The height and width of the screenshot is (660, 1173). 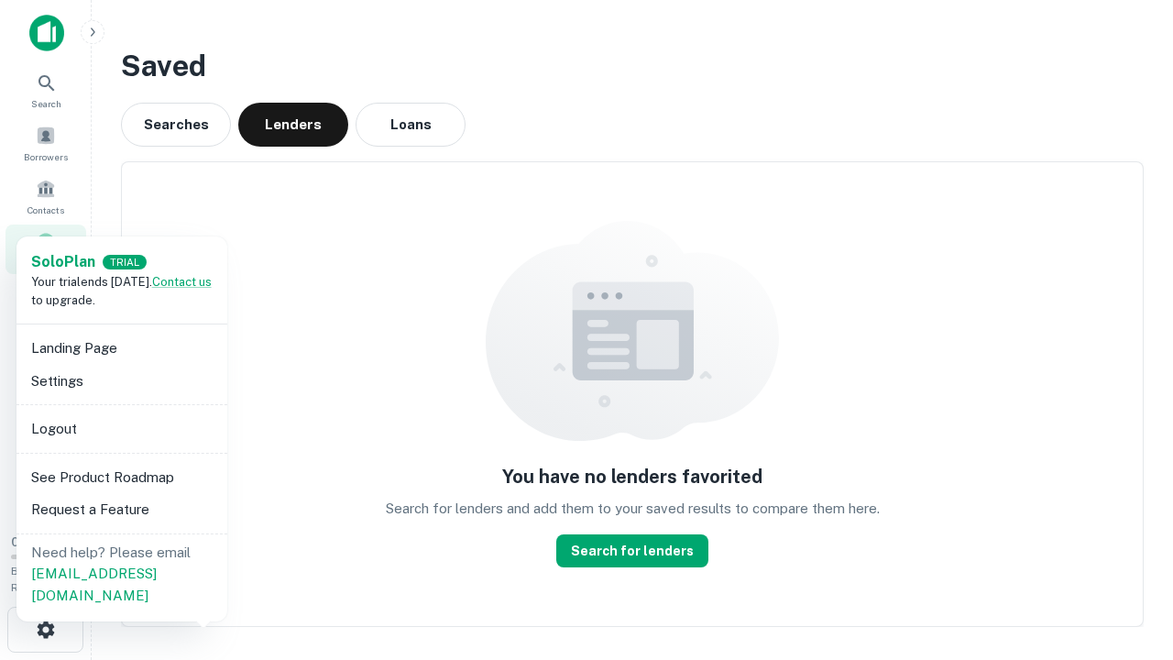 What do you see at coordinates (122, 429) in the screenshot?
I see `li: Logout` at bounding box center [122, 429].